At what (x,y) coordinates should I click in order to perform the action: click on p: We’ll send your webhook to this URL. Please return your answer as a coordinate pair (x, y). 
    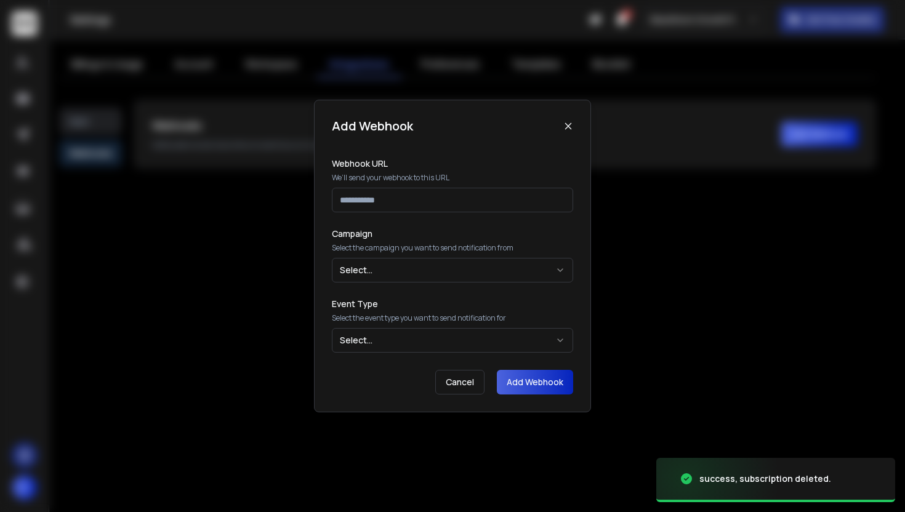
    Looking at the image, I should click on (452, 178).